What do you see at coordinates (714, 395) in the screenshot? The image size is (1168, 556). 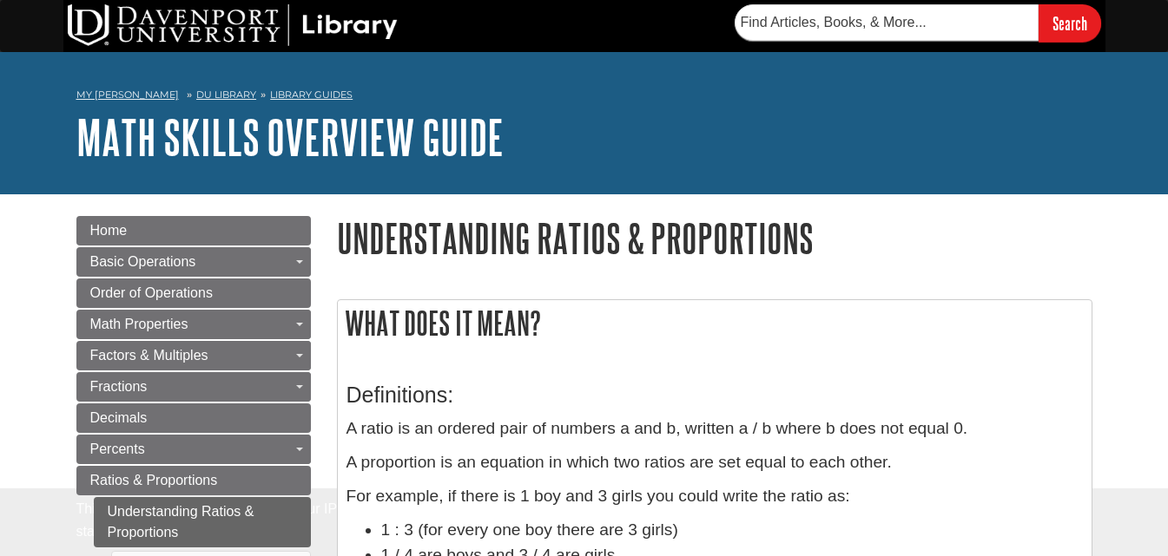 I see `h3: Definitions:` at bounding box center [714, 395].